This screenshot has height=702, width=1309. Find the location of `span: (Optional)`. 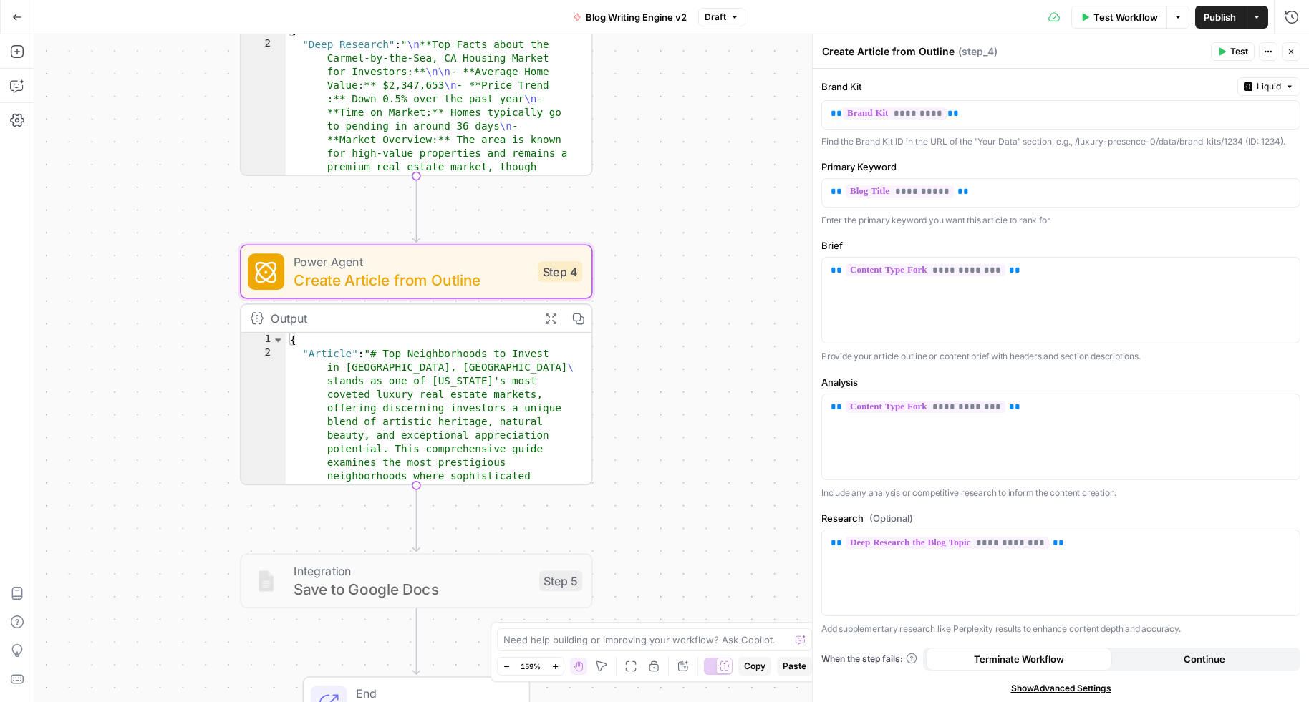

span: (Optional) is located at coordinates (891, 518).